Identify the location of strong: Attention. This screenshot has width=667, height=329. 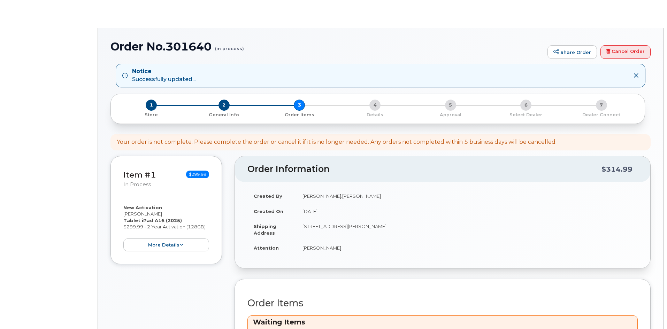
(266, 248).